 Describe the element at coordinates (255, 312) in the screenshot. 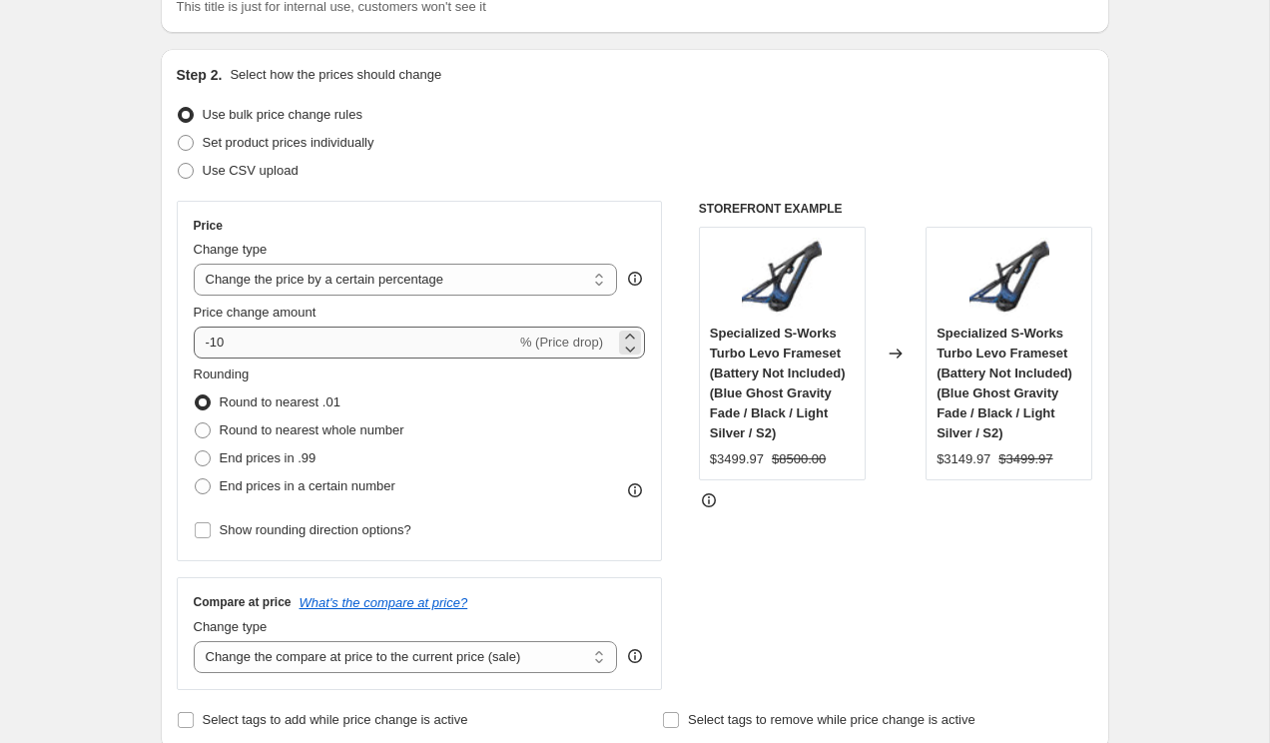

I see `span: Price change amount` at that location.